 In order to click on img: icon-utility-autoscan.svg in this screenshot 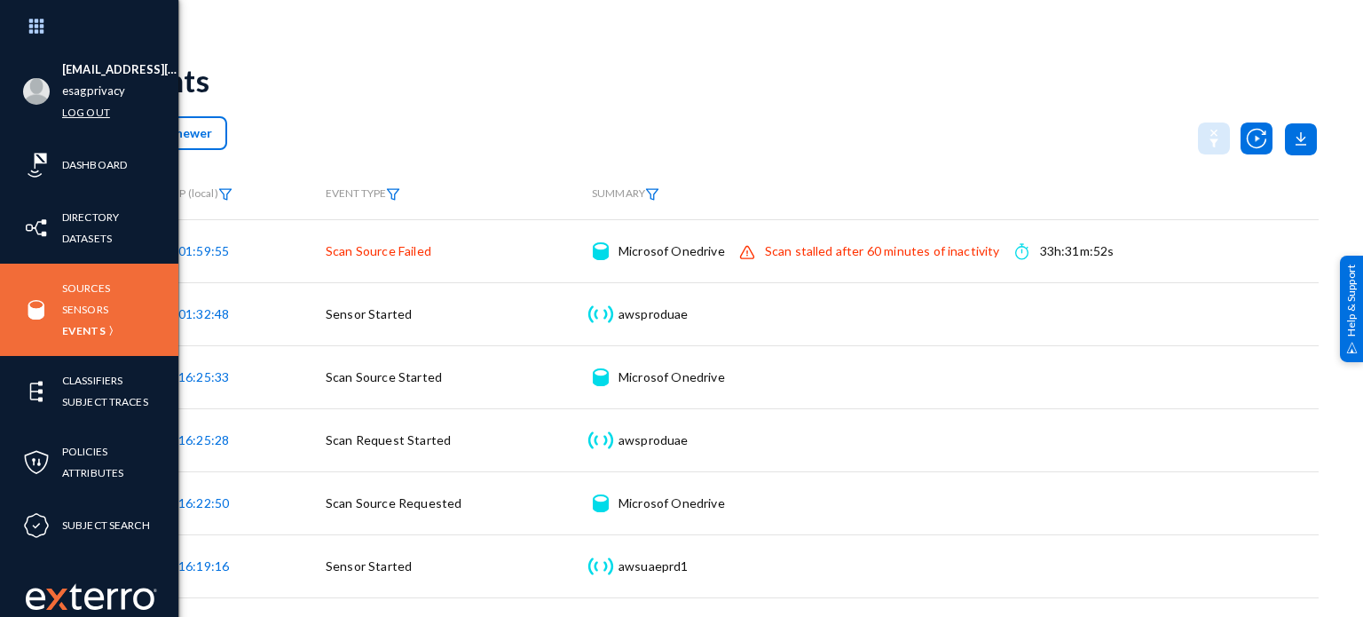, I will do `click(1257, 138)`.